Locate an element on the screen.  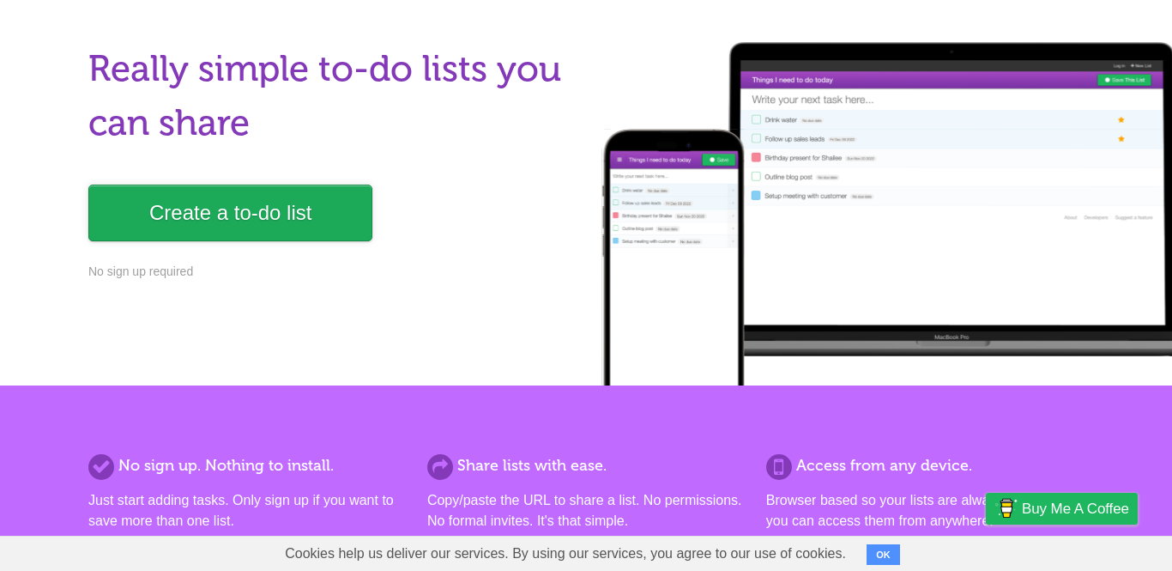
p: Just start adding tasks. Only sign up if you want to save more than one list. is located at coordinates (247, 511).